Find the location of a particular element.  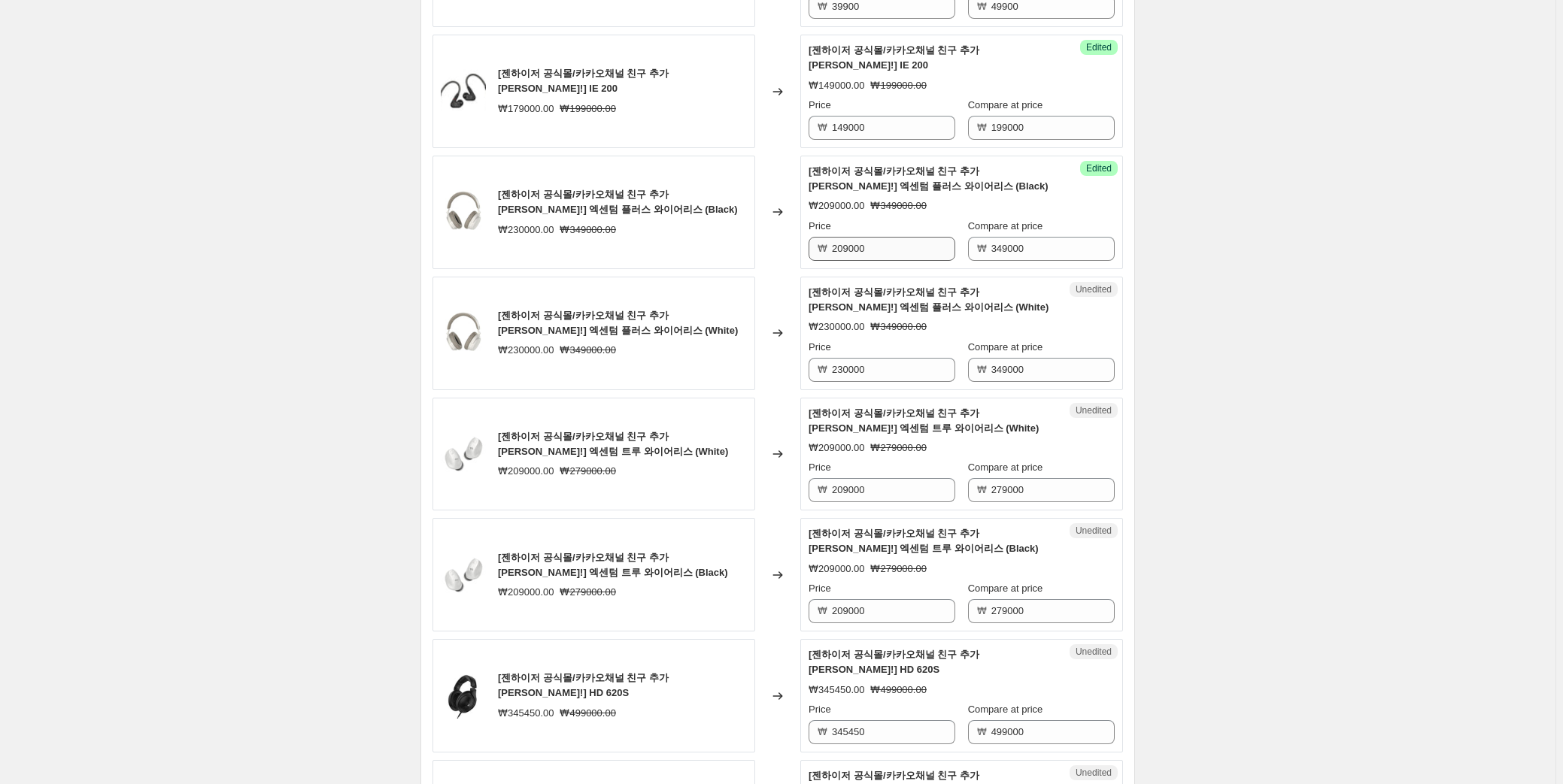

div: ₩149000.00 is located at coordinates (836, 86).